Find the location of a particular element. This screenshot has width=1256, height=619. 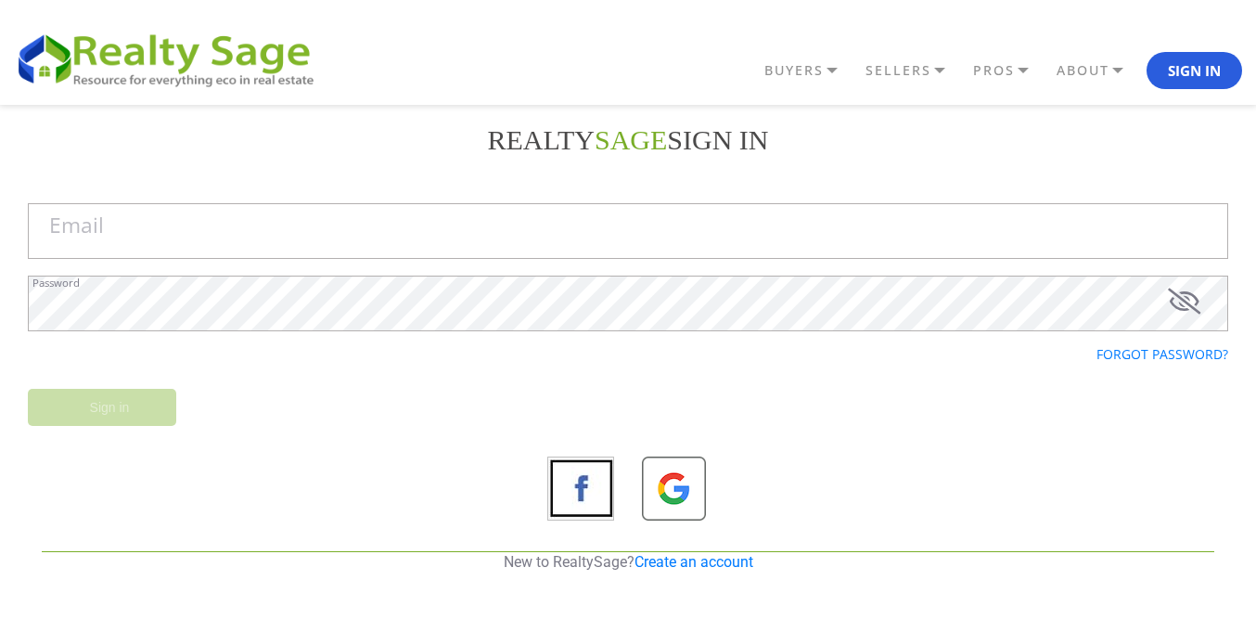

a: Forgot password? is located at coordinates (1162, 353).